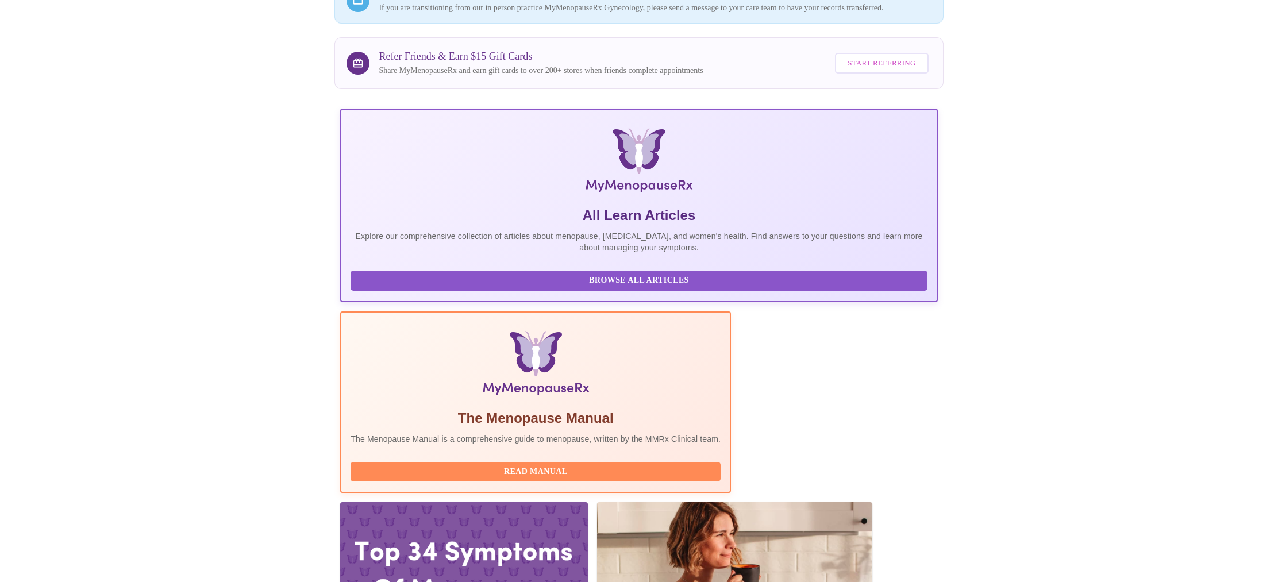 This screenshot has height=582, width=1278. What do you see at coordinates (654, 8) in the screenshot?
I see `p: If you are transitioning from our in person practice MyMenopauseRx Gynecology, please send a mess...` at bounding box center [654, 8].